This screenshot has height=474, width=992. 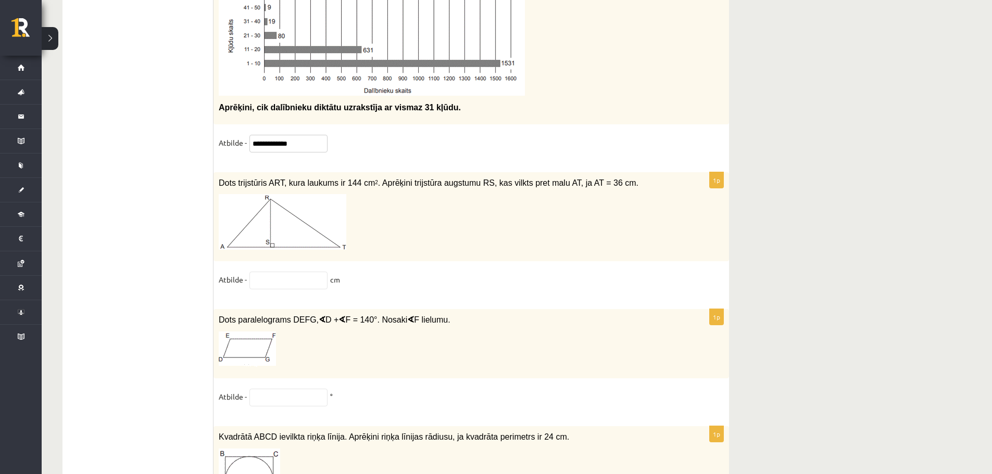 What do you see at coordinates (376, 320) in the screenshot?
I see `span: F = 140°. Nosaki` at bounding box center [376, 320].